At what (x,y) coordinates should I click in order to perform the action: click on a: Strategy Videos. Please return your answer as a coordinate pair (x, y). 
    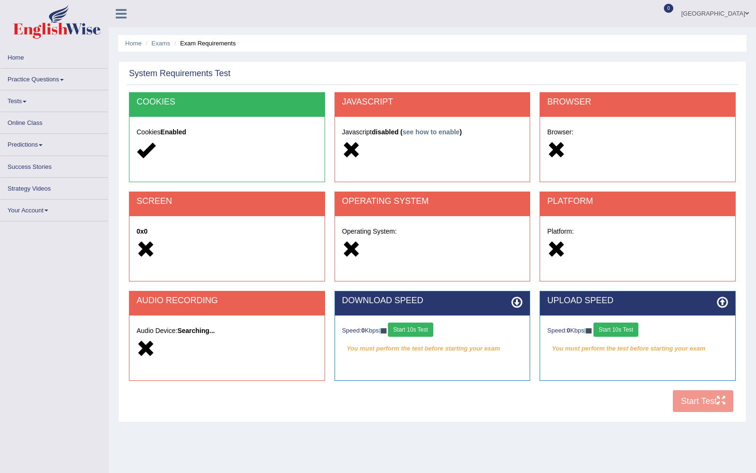
    Looking at the image, I should click on (54, 187).